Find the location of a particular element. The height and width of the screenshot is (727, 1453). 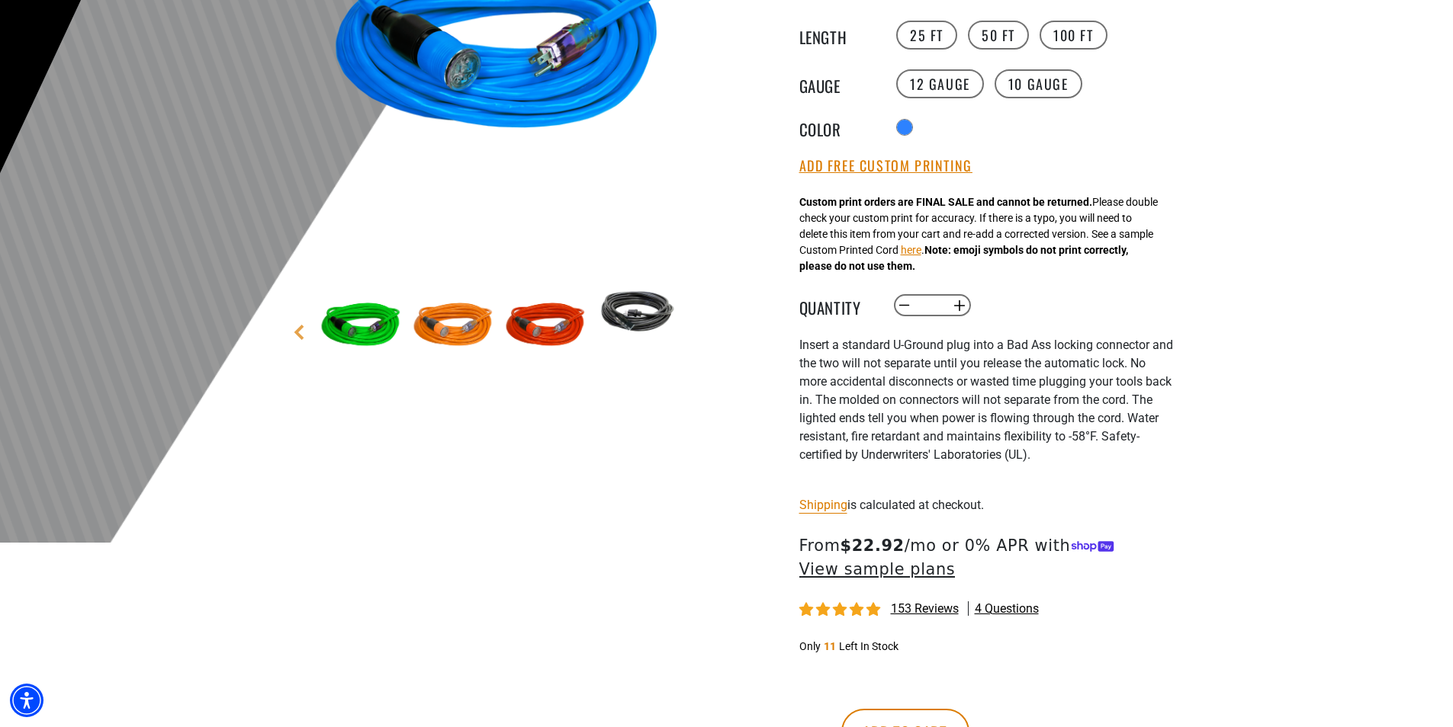

img: black is located at coordinates (637, 311).